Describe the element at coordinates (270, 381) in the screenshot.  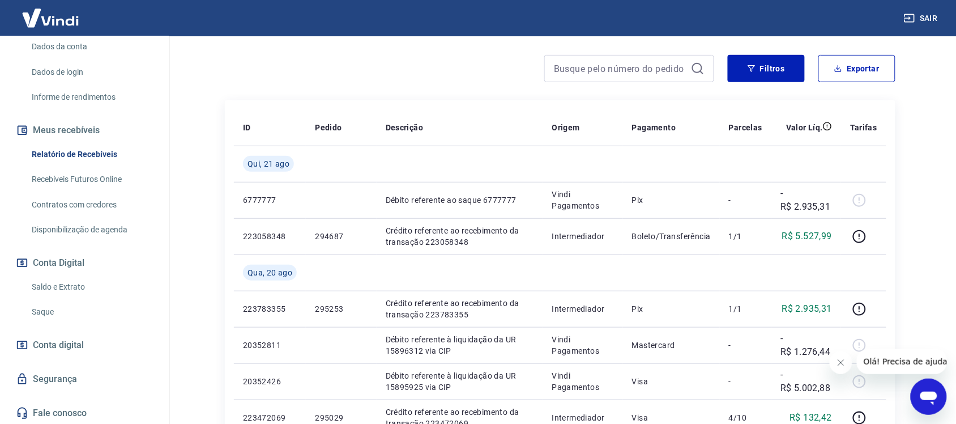
I see `p: 20352426` at that location.